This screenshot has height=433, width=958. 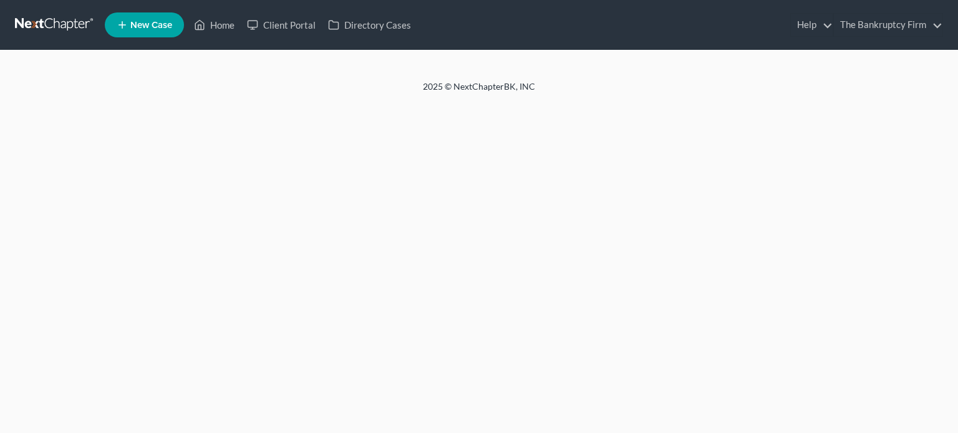 I want to click on a: Home, so click(x=214, y=25).